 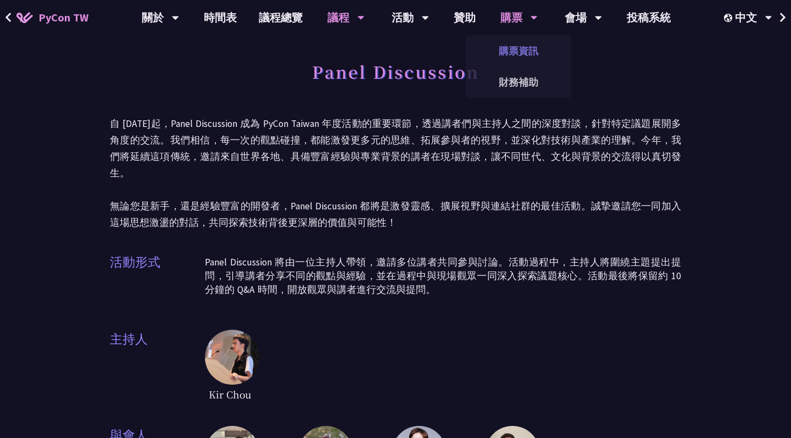 What do you see at coordinates (52, 18) in the screenshot?
I see `a: PyCon TW` at bounding box center [52, 18].